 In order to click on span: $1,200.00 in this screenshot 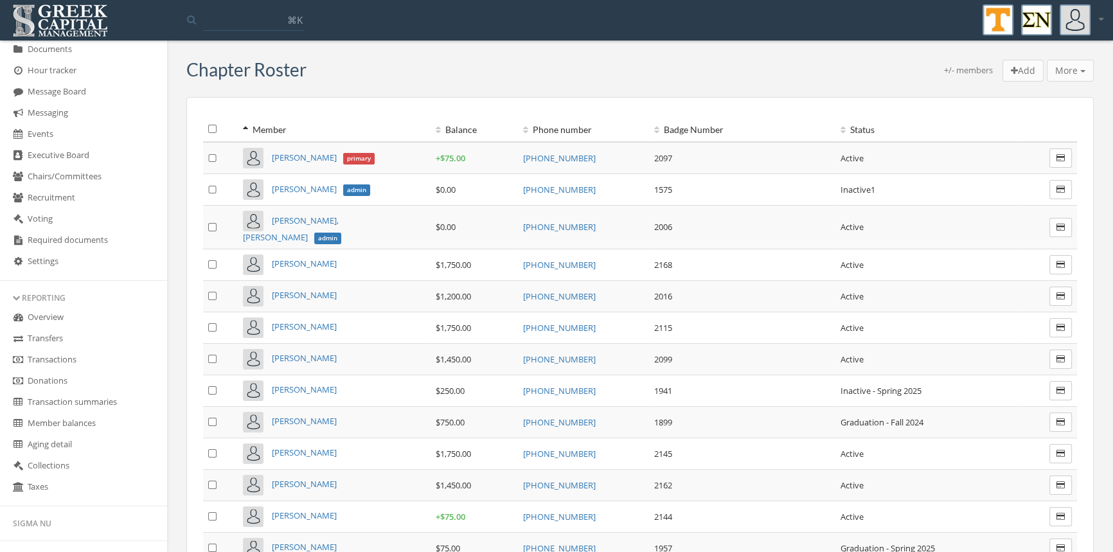, I will do `click(453, 296)`.